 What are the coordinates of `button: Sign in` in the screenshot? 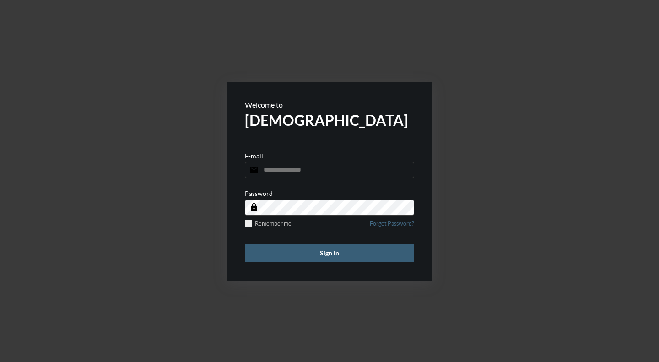 It's located at (329, 253).